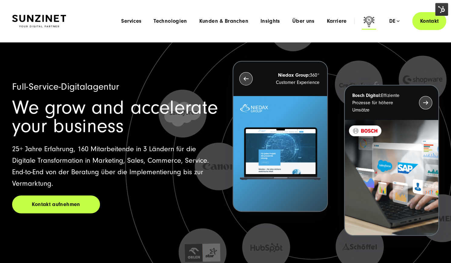 The image size is (451, 263). What do you see at coordinates (39, 21) in the screenshot?
I see `img: SUNZINET Full Service Digital Agentur` at bounding box center [39, 21].